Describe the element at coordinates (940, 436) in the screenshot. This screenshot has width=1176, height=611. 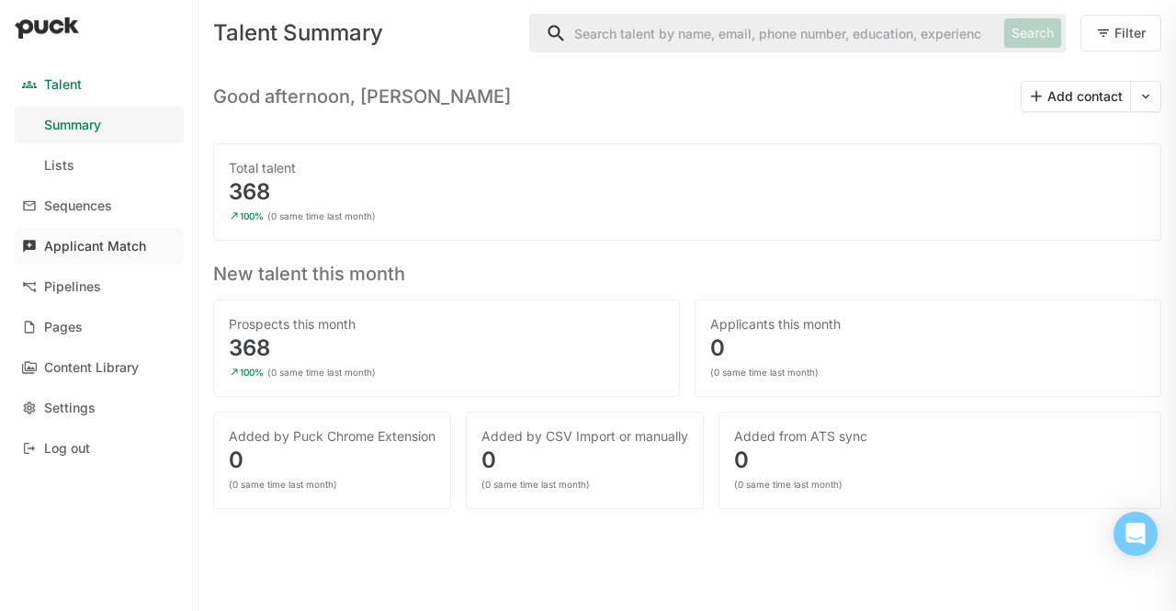
I see `div: Added from ATS sync` at that location.